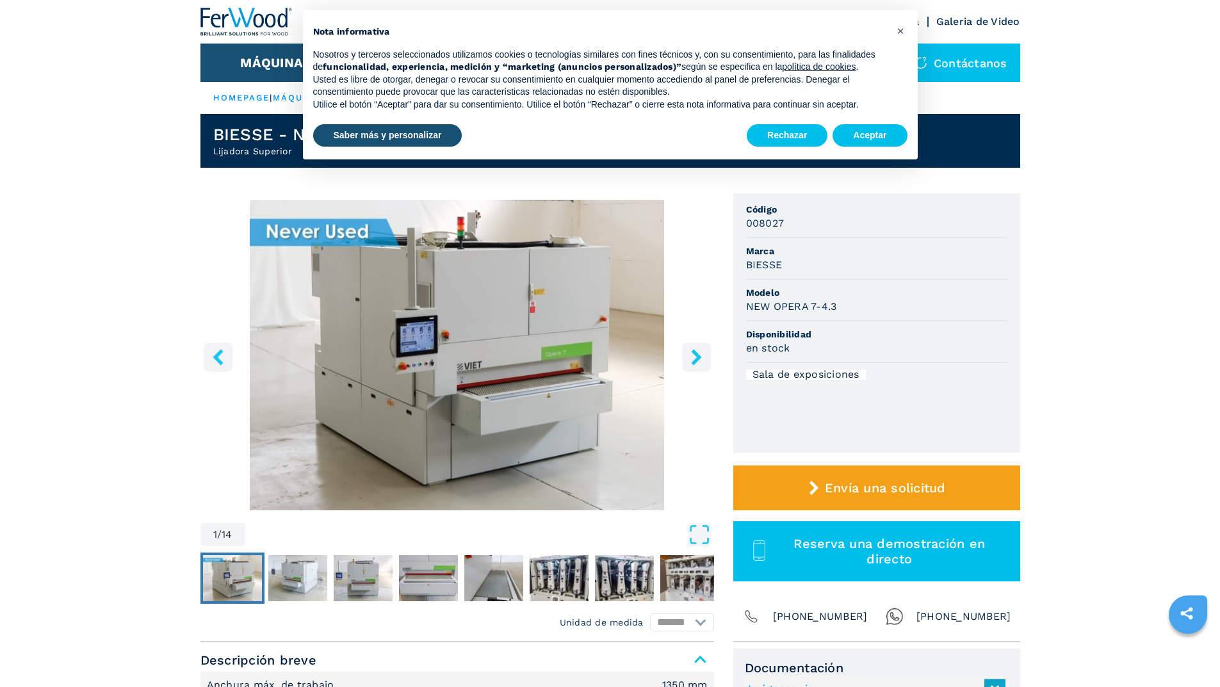 Image resolution: width=1220 pixels, height=687 pixels. I want to click on button: Envía una solicitud, so click(877, 488).